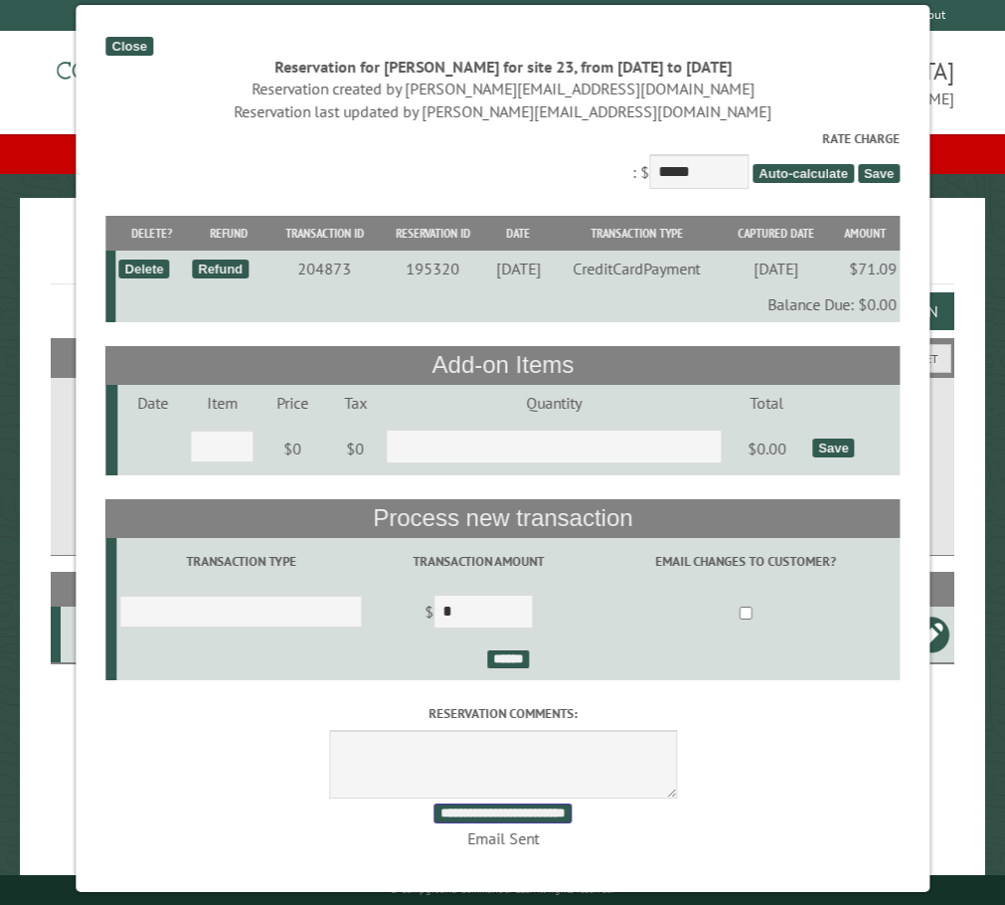  Describe the element at coordinates (766, 448) in the screenshot. I see `td: $0.00` at that location.